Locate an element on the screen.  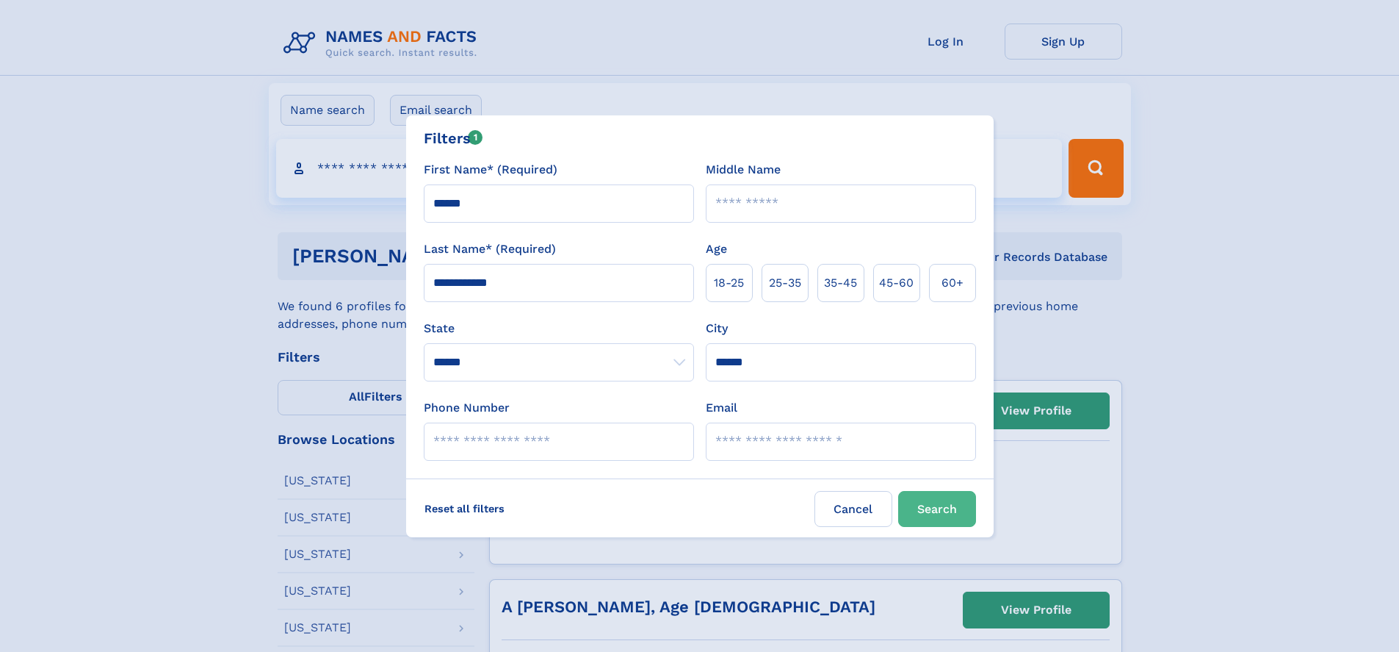
label: Email is located at coordinates (721, 408).